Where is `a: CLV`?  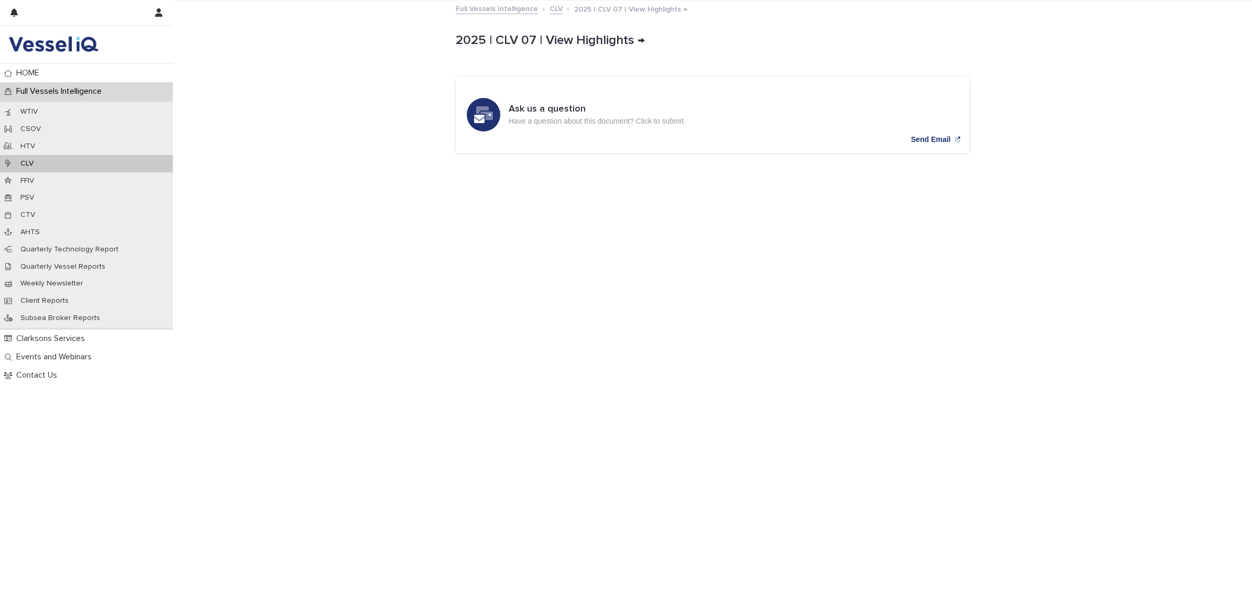 a: CLV is located at coordinates (556, 8).